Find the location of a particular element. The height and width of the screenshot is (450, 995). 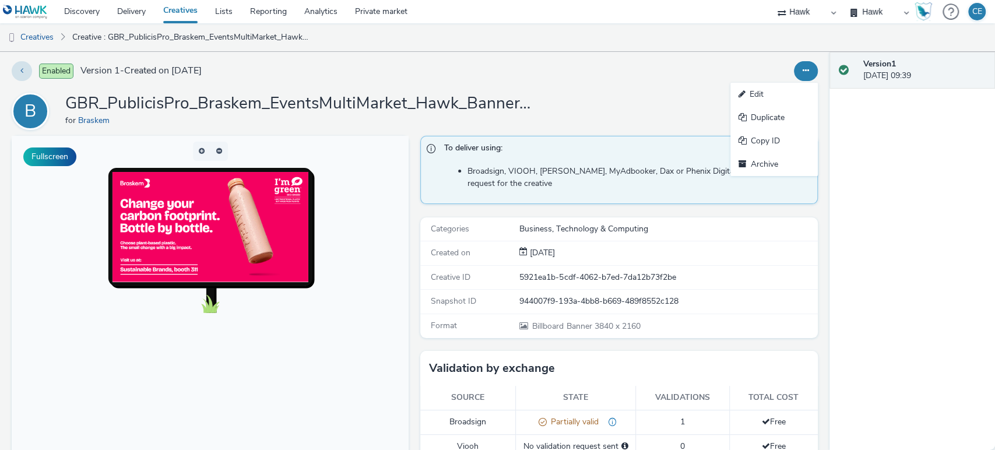

a: Copy ID is located at coordinates (774, 141).